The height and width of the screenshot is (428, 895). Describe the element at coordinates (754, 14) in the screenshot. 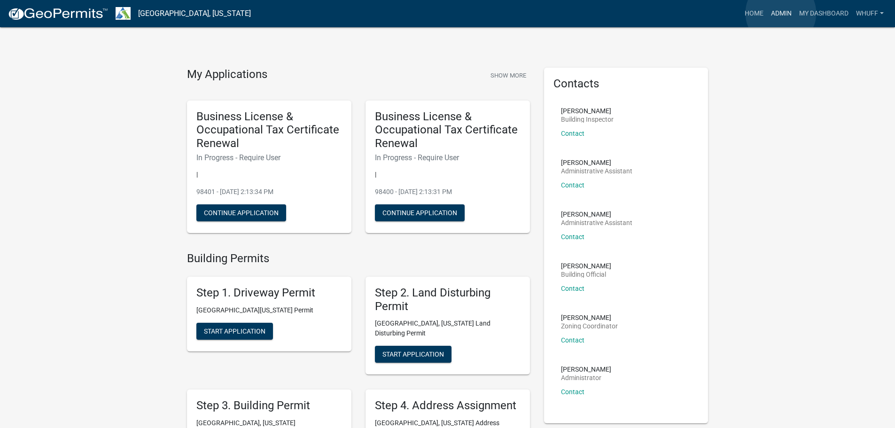

I see `a: Home` at that location.